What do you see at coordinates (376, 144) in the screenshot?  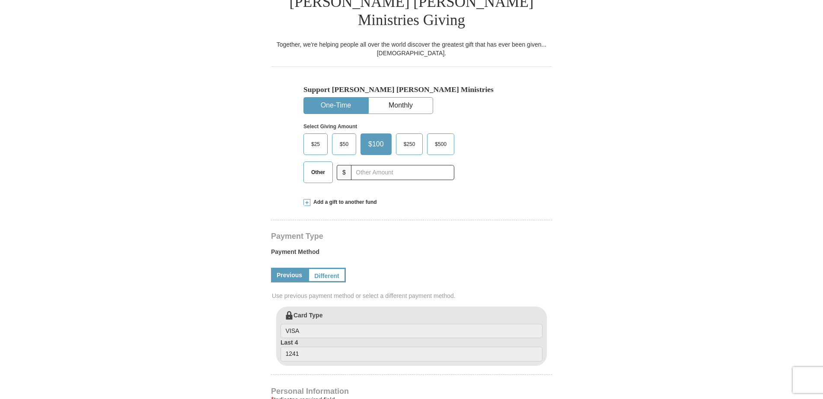 I see `span: $100` at bounding box center [376, 144].